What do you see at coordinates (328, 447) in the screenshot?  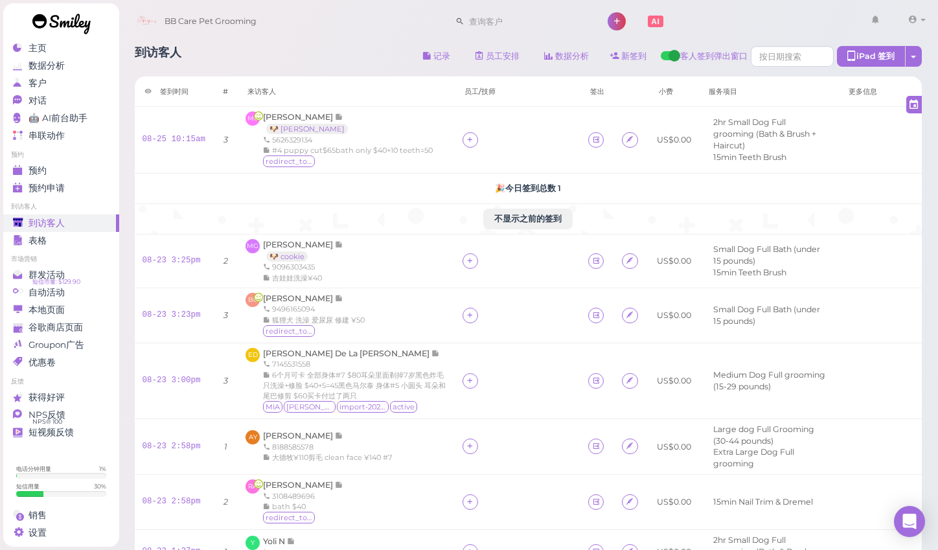 I see `div: 8188585578` at bounding box center [328, 447].